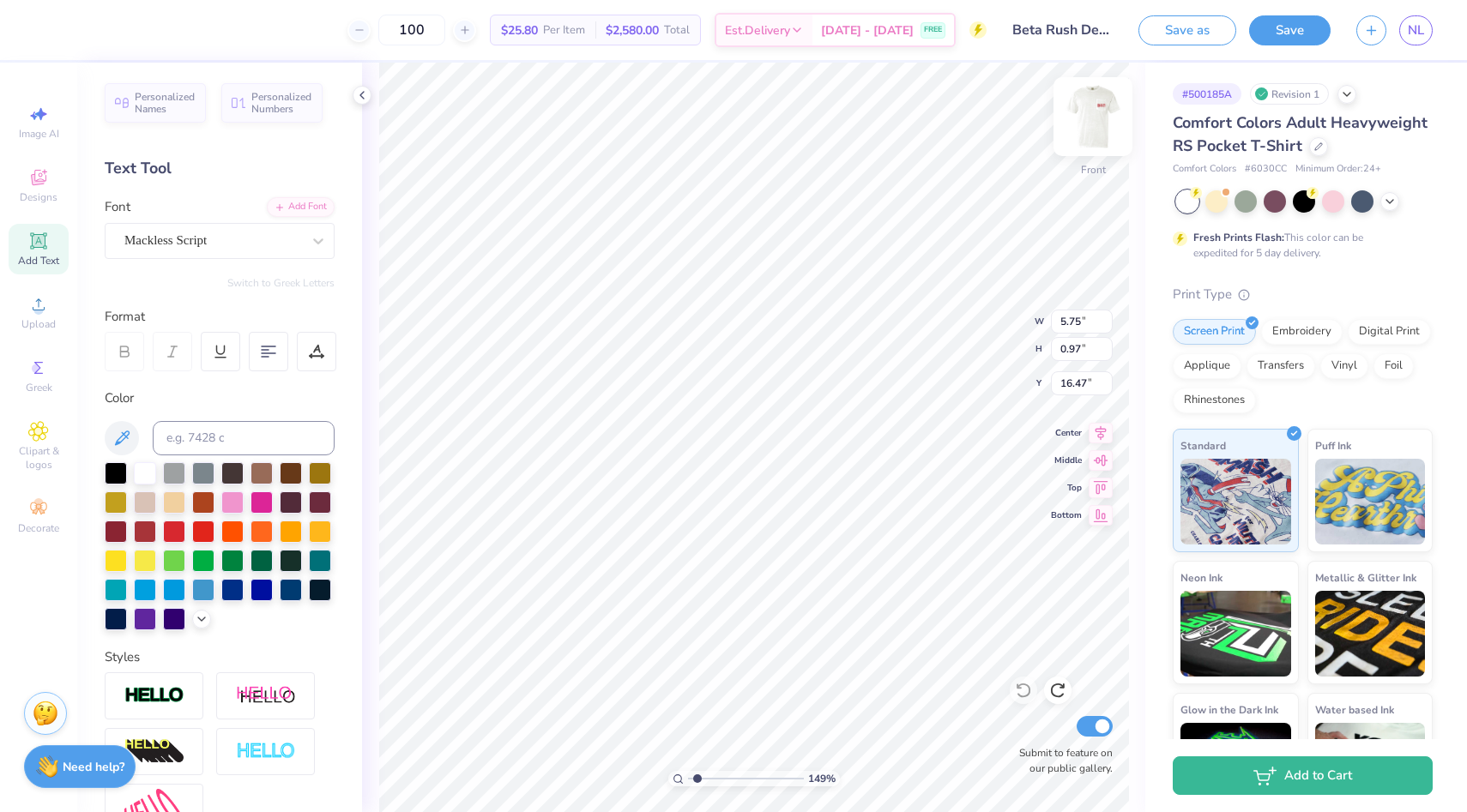 Image resolution: width=1467 pixels, height=812 pixels. I want to click on span: NL, so click(1416, 30).